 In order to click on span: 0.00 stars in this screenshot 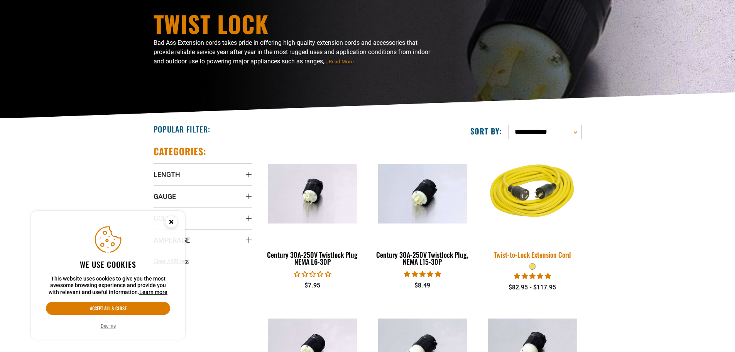, I will do `click(313, 274)`.